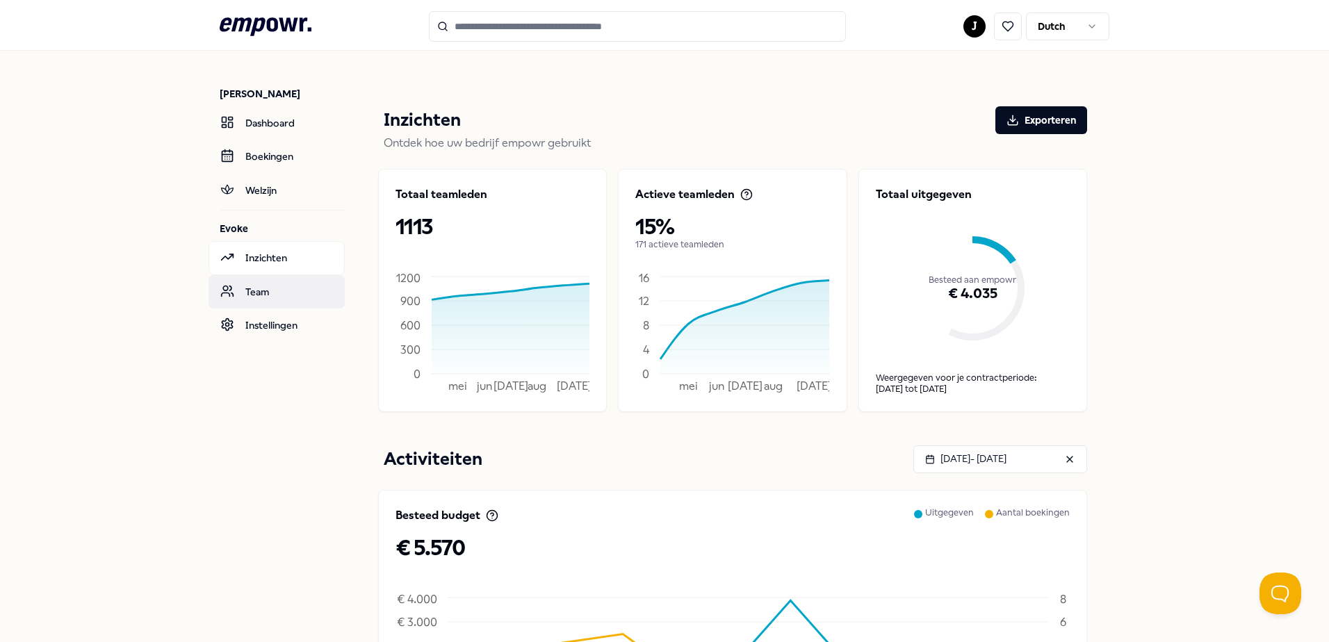 This screenshot has width=1329, height=642. I want to click on p: Totaal teamleden, so click(441, 195).